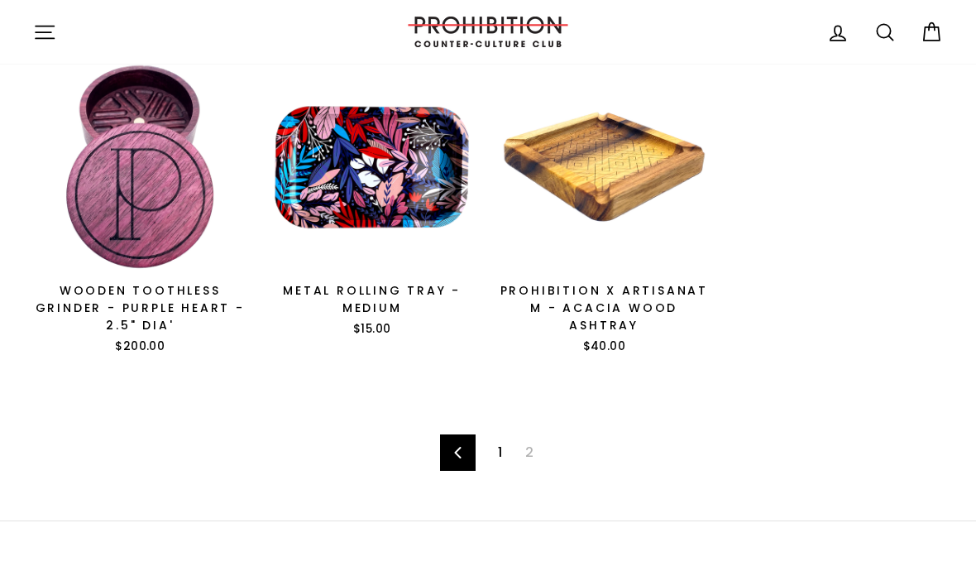 Image resolution: width=976 pixels, height=571 pixels. I want to click on div: METAL ROLLING TRAY - MEDIUM, so click(372, 299).